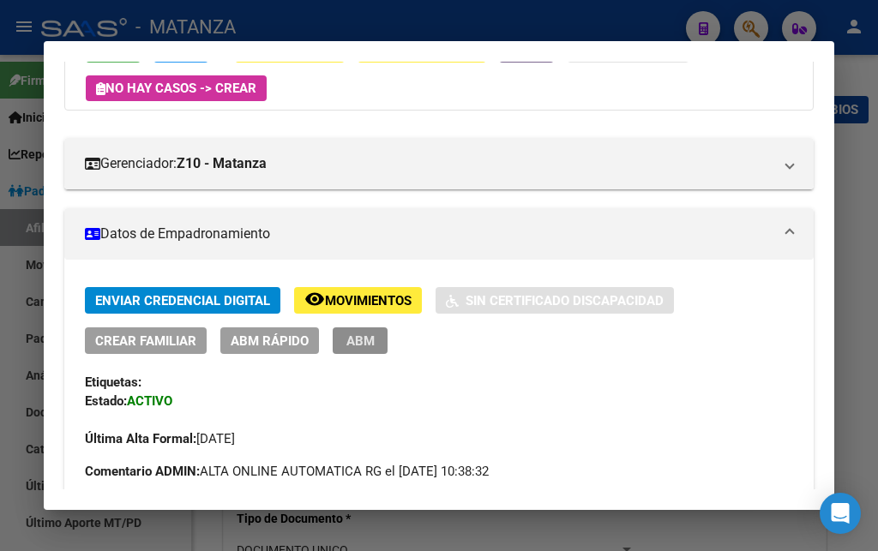  What do you see at coordinates (360, 340) in the screenshot?
I see `button: ABM` at bounding box center [360, 340].